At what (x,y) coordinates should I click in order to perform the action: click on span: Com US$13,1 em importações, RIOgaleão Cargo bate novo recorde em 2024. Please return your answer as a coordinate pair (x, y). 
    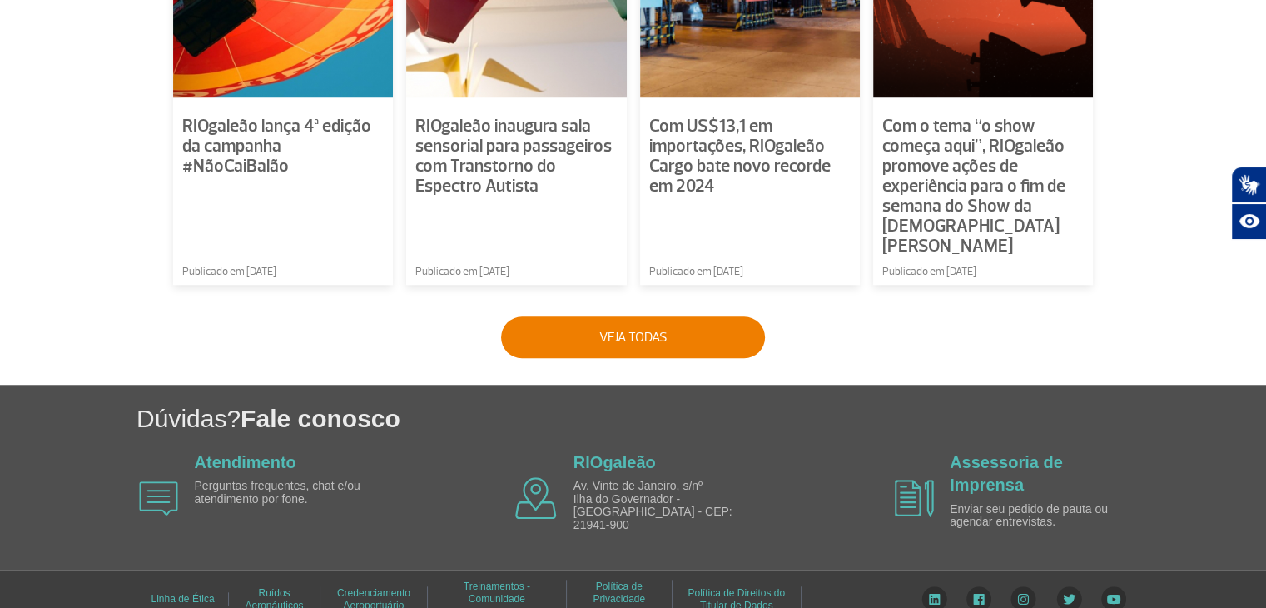
    Looking at the image, I should click on (740, 156).